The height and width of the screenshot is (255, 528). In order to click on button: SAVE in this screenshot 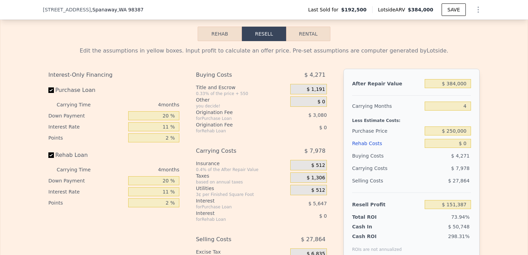, I will do `click(454, 10)`.